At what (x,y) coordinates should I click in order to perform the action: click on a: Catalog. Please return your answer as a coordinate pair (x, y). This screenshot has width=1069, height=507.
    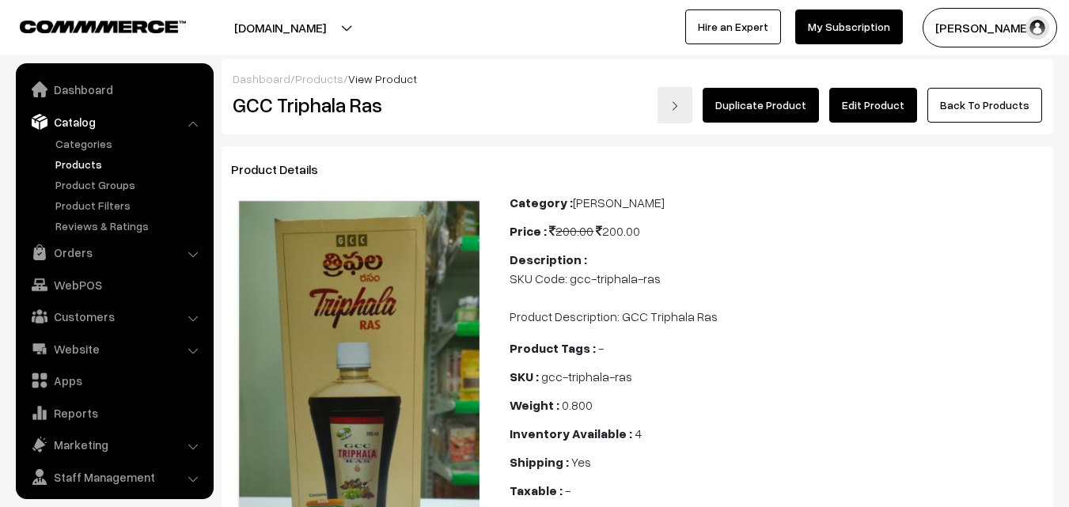
    Looking at the image, I should click on (114, 122).